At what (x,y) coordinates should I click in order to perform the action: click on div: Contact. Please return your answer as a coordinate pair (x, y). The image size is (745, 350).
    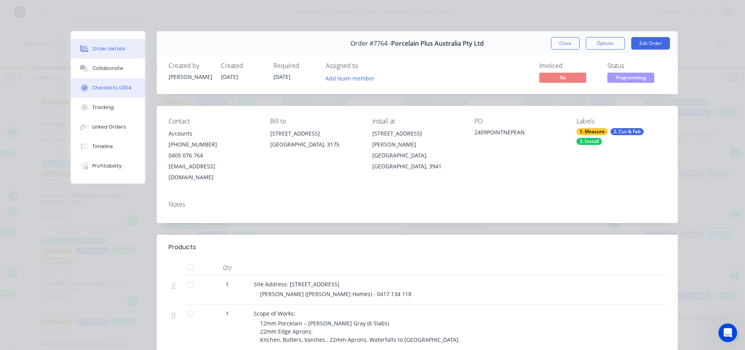
    Looking at the image, I should click on (213, 121).